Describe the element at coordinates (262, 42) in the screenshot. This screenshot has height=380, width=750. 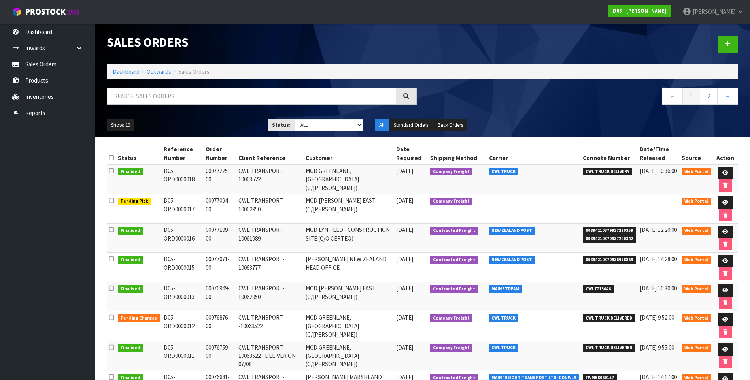
I see `h1: Sales Orders` at that location.